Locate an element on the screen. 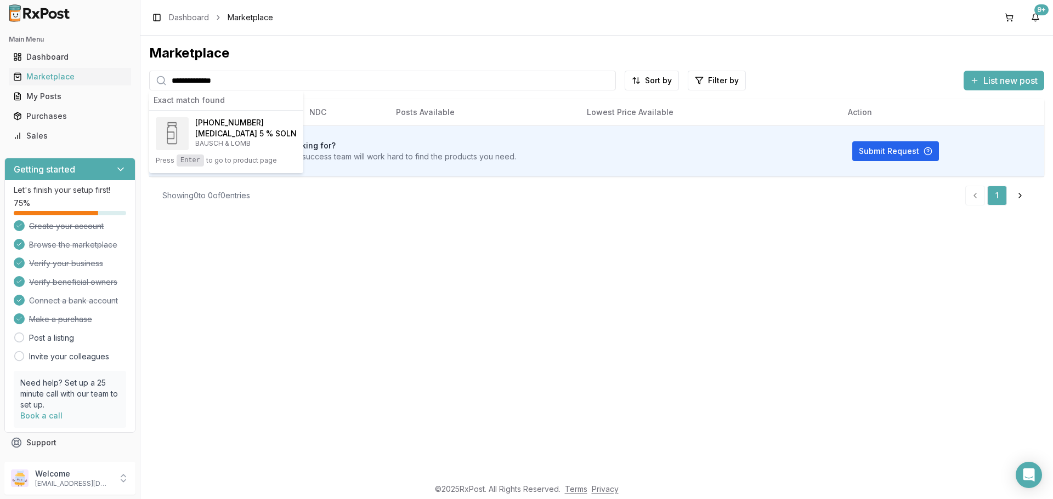 This screenshot has height=499, width=1053. th: Lowest Price Available is located at coordinates (708, 112).